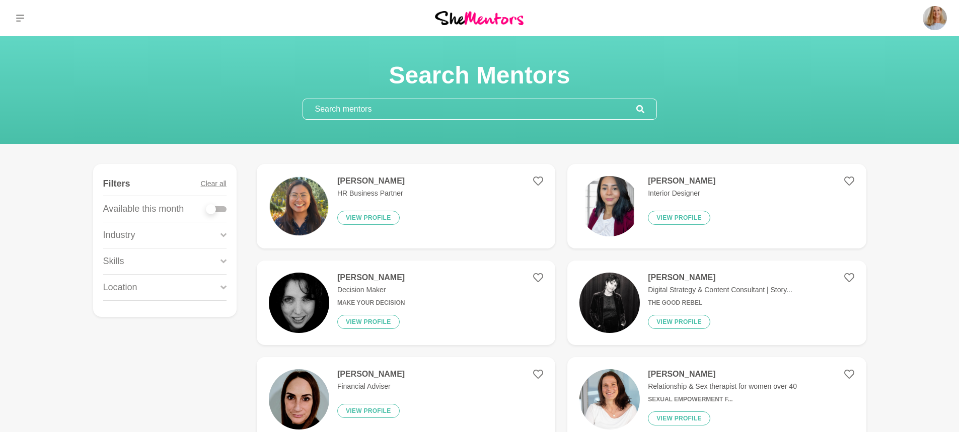  What do you see at coordinates (143, 209) in the screenshot?
I see `p: Available this month` at bounding box center [143, 209].